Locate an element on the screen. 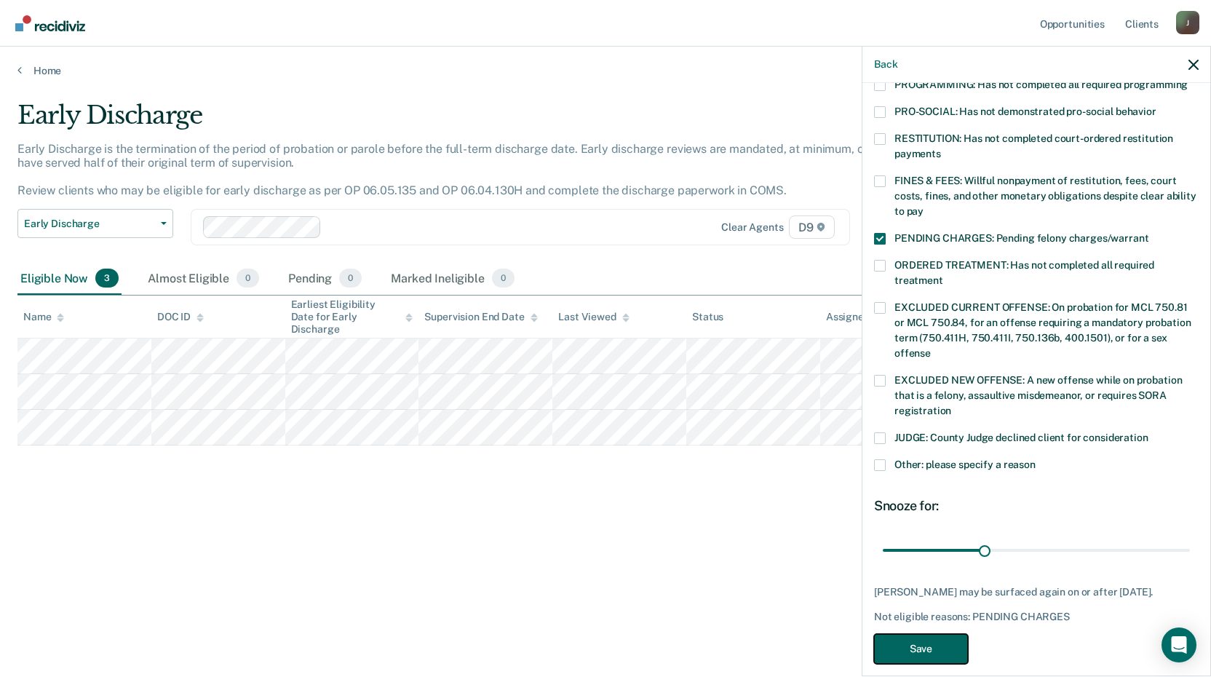  span: RESTITUTION: Has not completed court-ordered restitution payments is located at coordinates (1033, 146).